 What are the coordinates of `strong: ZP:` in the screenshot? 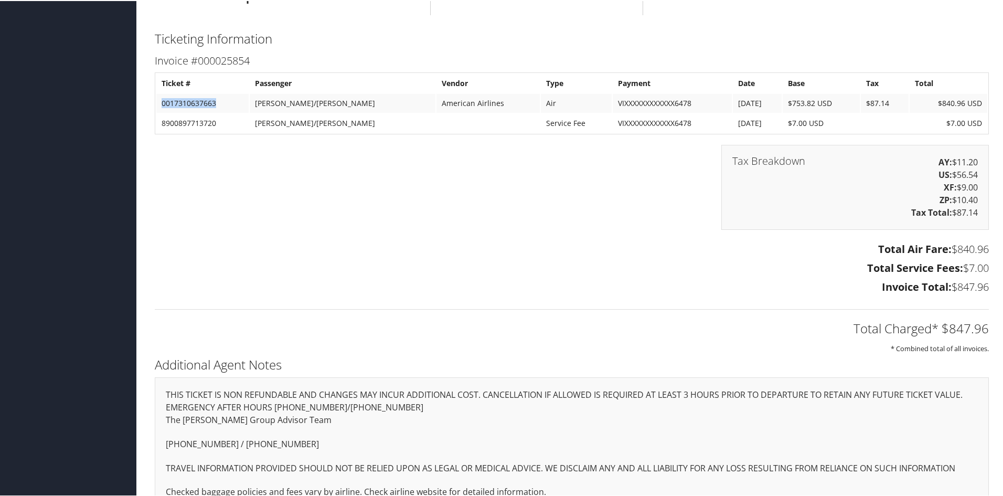 It's located at (946, 199).